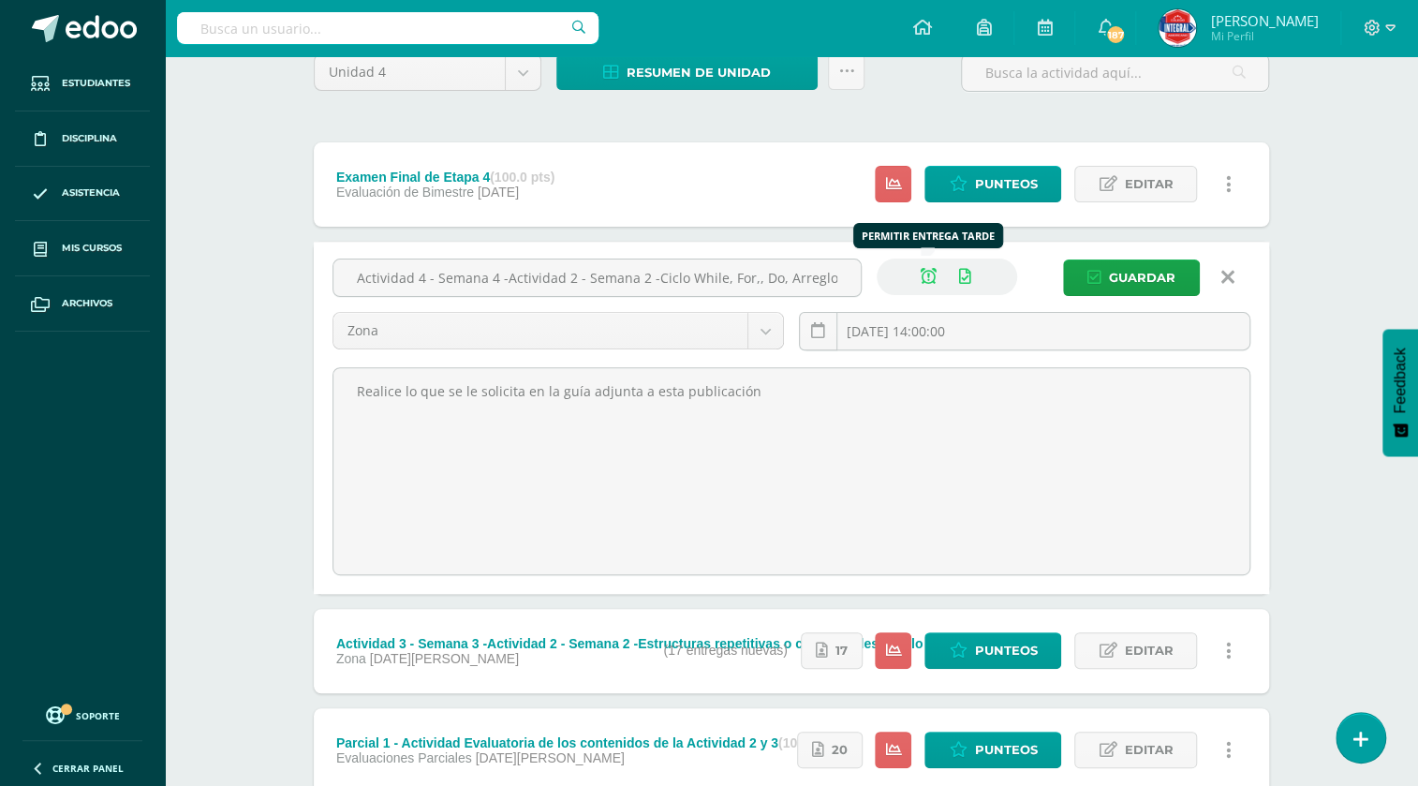  I want to click on textarea: Realice lo que se le solicita en la guía adjunta a esta publicación, so click(791, 471).